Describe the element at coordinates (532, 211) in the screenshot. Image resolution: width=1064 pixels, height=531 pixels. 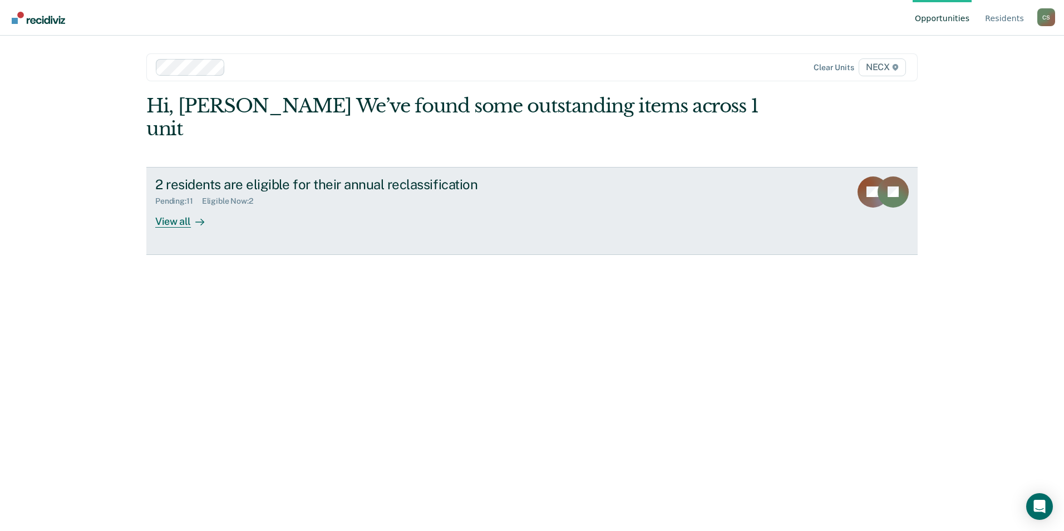
I see `a: 2 residents are eligible for their annual reclassificationPending:11Eligible Now:2View all` at that location.